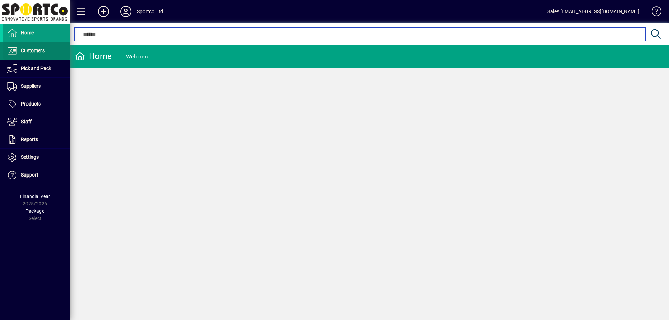  I want to click on a: Settings, so click(37, 157).